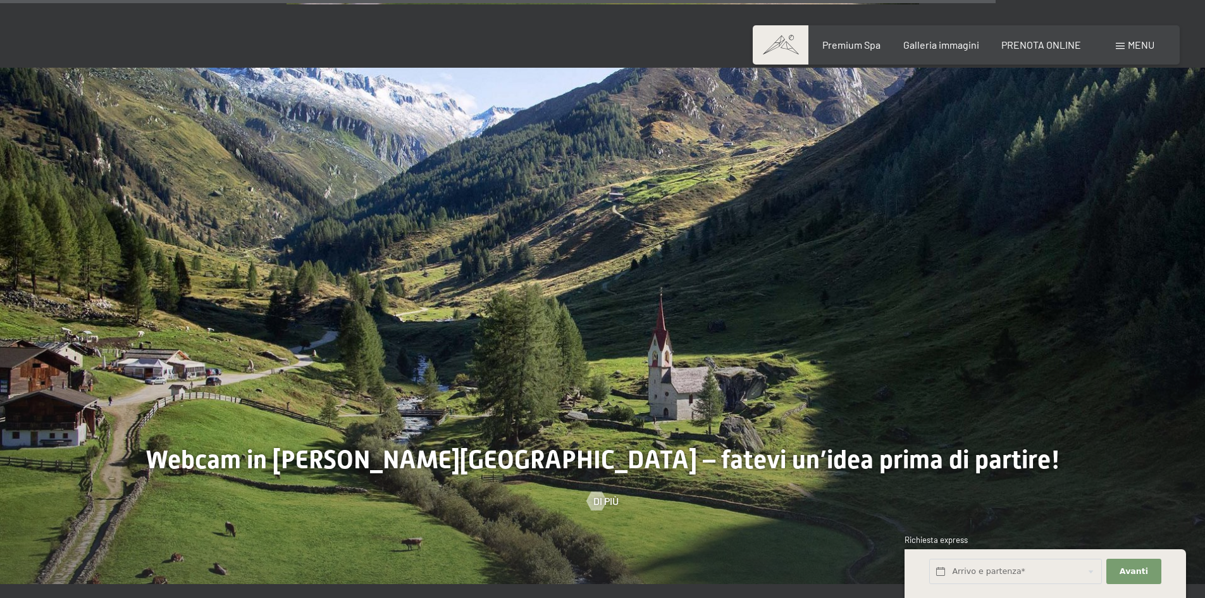 The height and width of the screenshot is (598, 1205). What do you see at coordinates (1134, 571) in the screenshot?
I see `span: Avanti` at bounding box center [1134, 571].